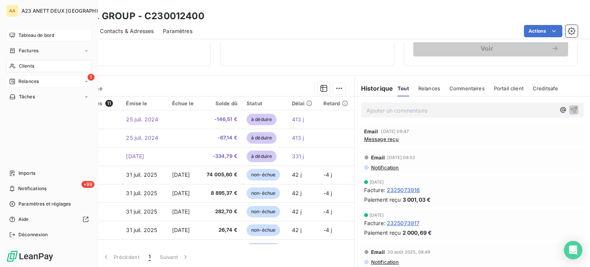  Describe the element at coordinates (416, 199) in the screenshot. I see `span: 3 001,03 €` at that location.